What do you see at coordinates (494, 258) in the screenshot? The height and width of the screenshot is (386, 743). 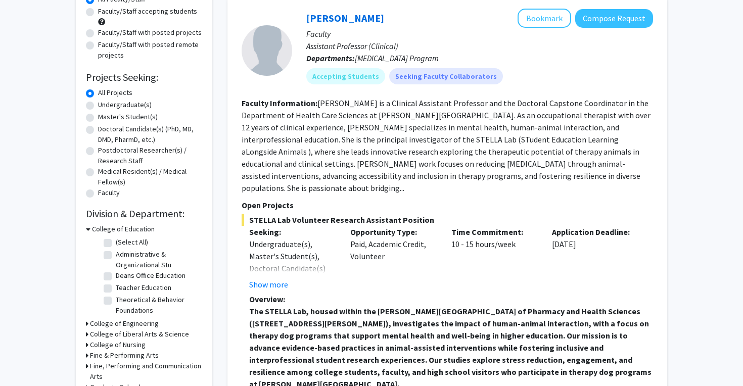 I see `div: 10 - 15 hours/week` at bounding box center [494, 258].